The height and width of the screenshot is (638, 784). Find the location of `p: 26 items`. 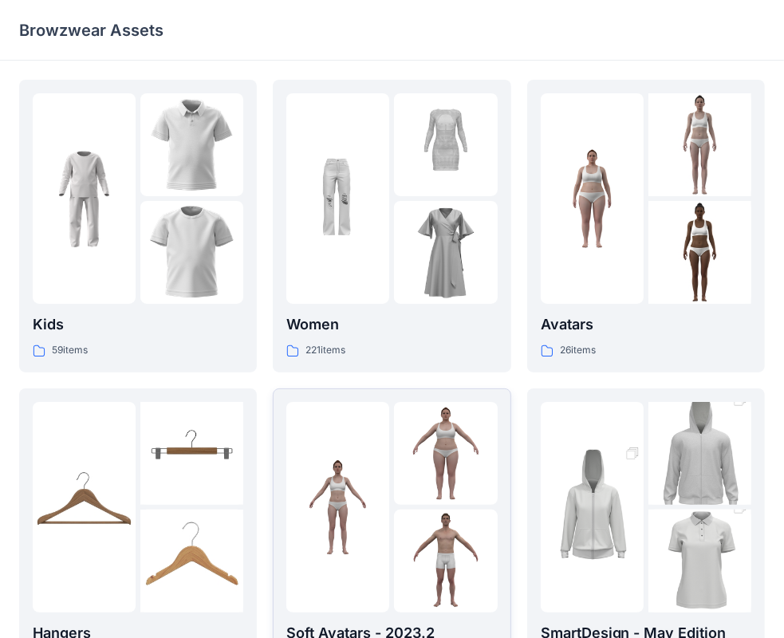

p: 26 items is located at coordinates (577, 350).